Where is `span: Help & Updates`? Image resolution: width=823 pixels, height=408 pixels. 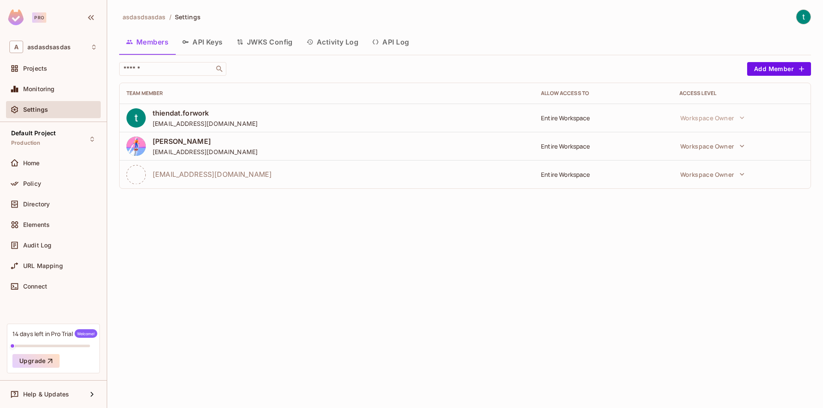
span: Help & Updates is located at coordinates (46, 395).